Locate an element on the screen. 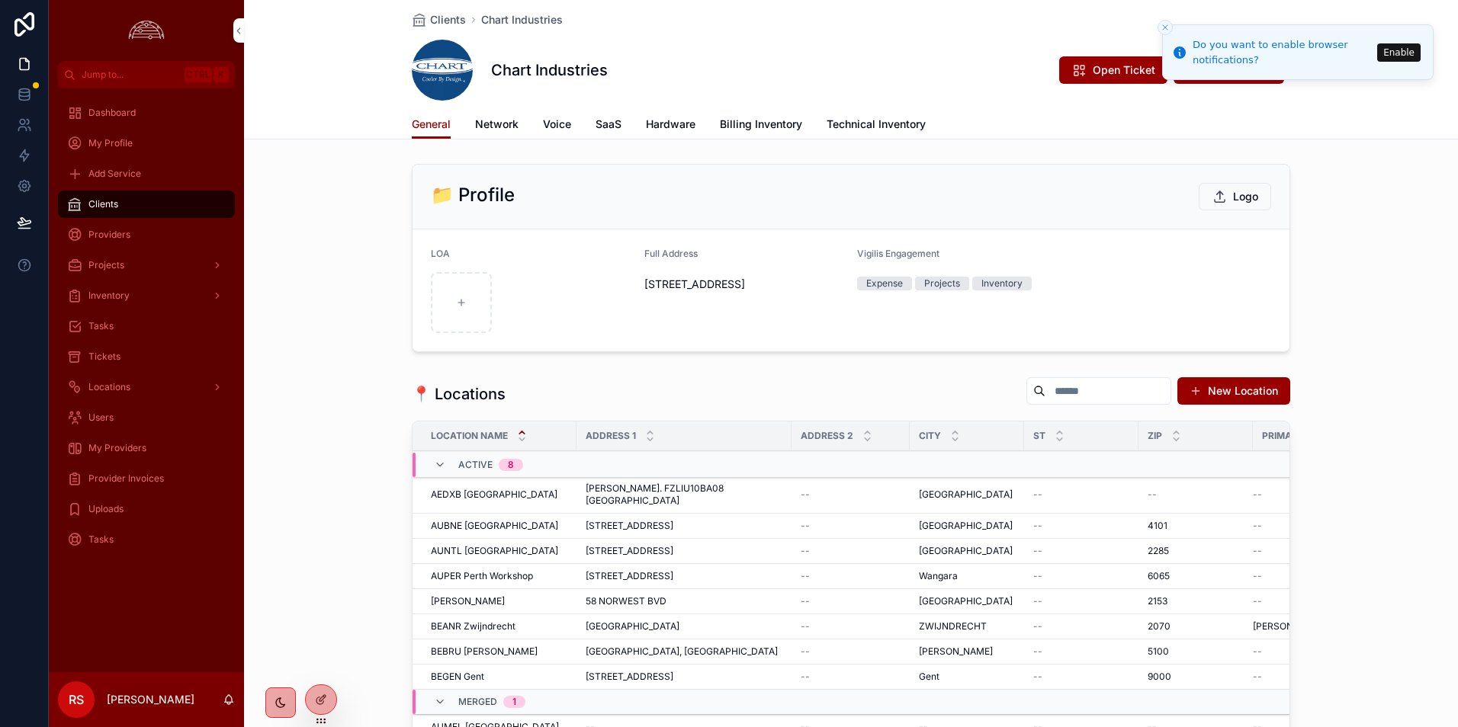 This screenshot has height=727, width=1458. span: 5100 is located at coordinates (1158, 652).